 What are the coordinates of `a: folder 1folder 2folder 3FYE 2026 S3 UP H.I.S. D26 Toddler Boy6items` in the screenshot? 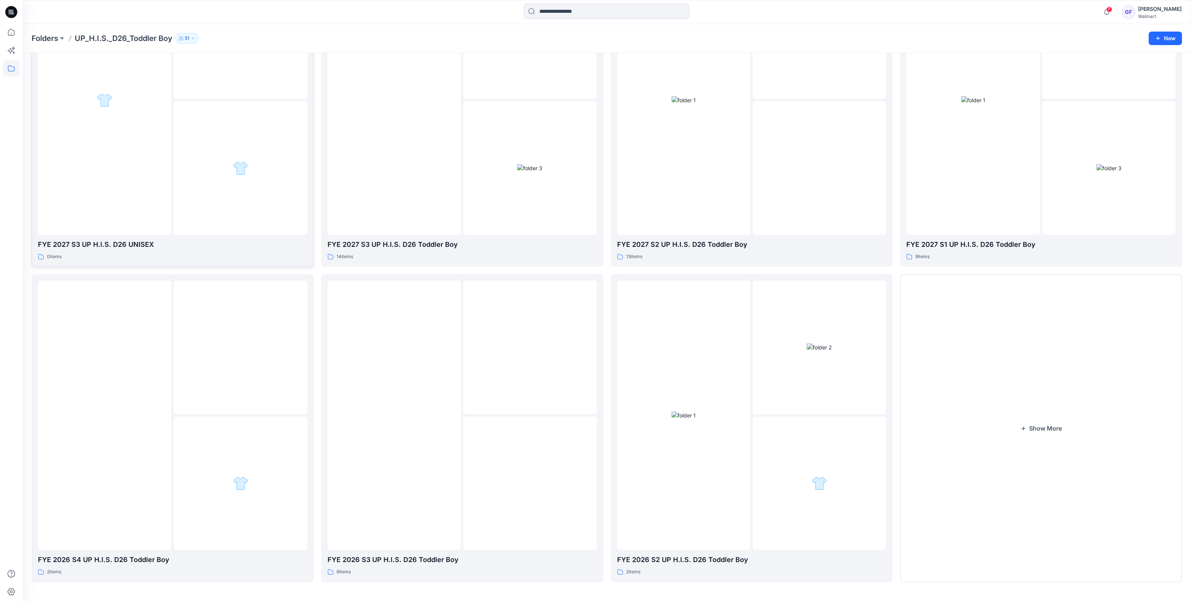 It's located at (462, 428).